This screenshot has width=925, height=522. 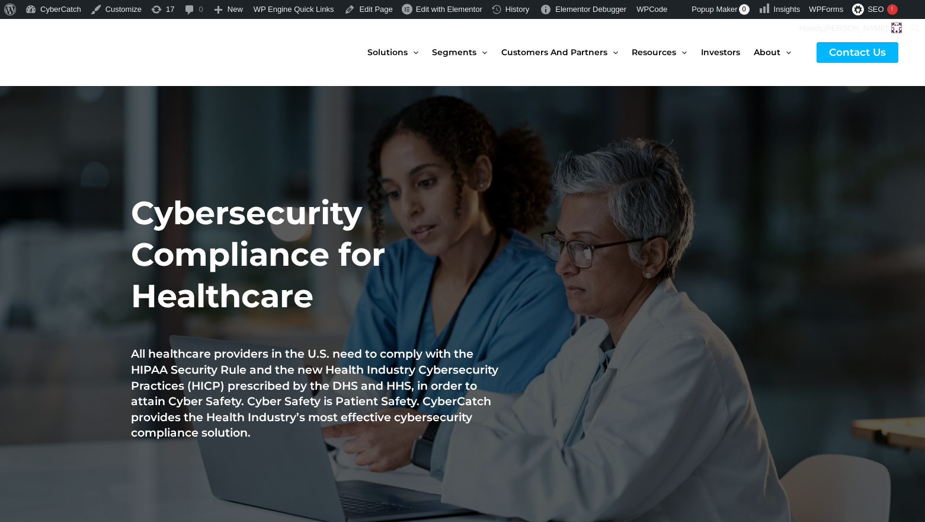 I want to click on span: Segments, so click(x=454, y=52).